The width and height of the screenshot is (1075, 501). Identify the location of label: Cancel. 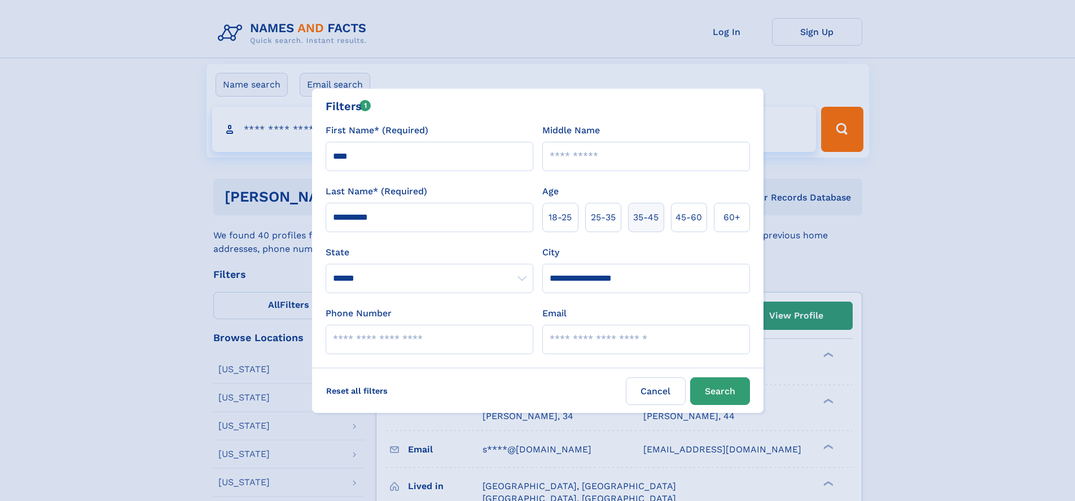
(656, 390).